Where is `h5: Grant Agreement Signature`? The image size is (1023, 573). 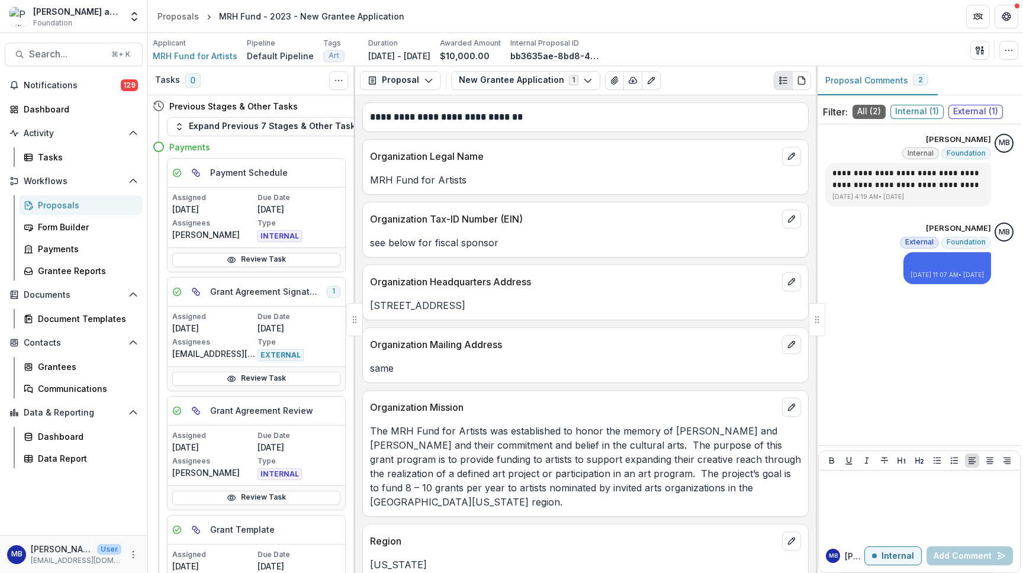
h5: Grant Agreement Signature is located at coordinates (266, 291).